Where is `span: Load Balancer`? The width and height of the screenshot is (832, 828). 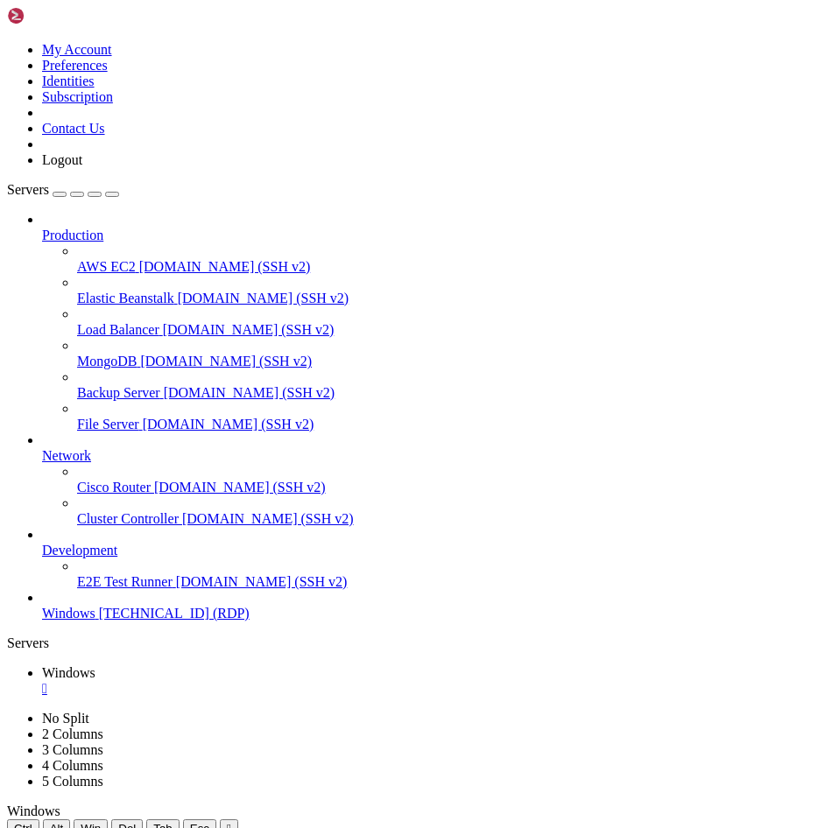 span: Load Balancer is located at coordinates (118, 329).